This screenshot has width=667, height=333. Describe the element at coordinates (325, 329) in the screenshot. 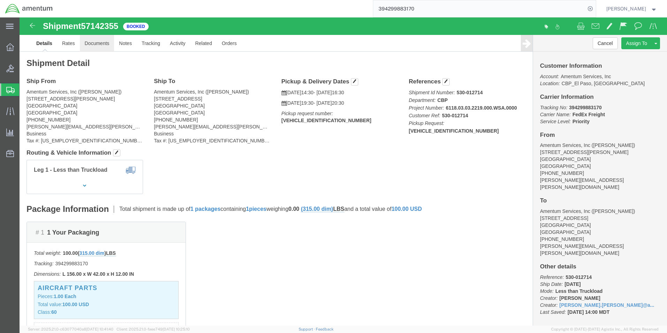

I see `a: Feedback` at that location.